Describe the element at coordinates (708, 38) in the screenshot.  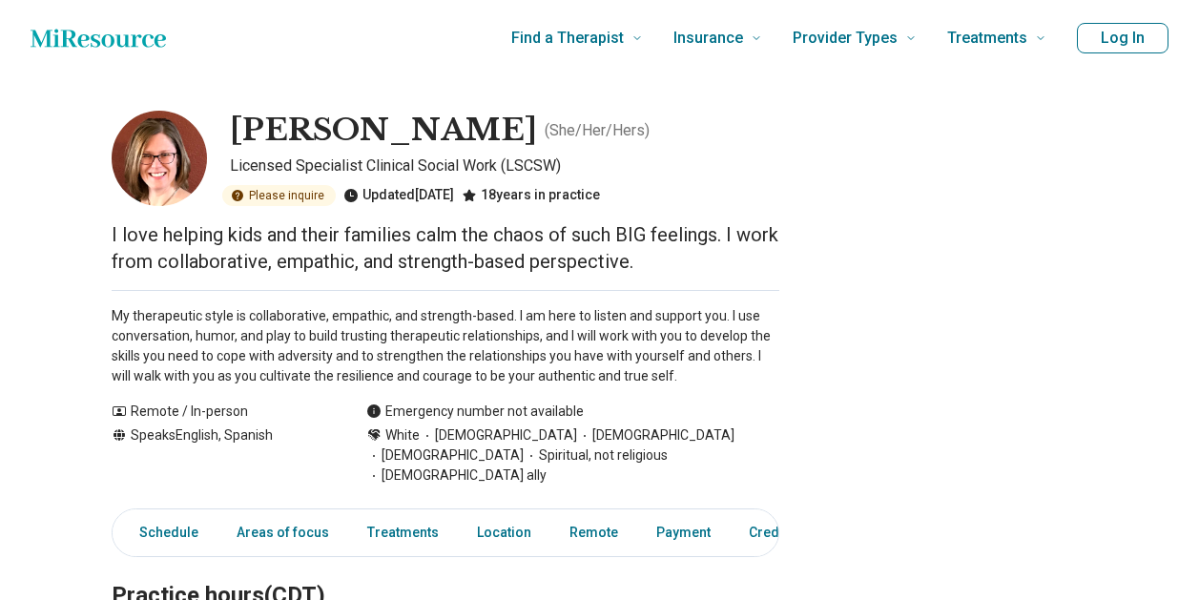
I see `span: Insurance` at that location.